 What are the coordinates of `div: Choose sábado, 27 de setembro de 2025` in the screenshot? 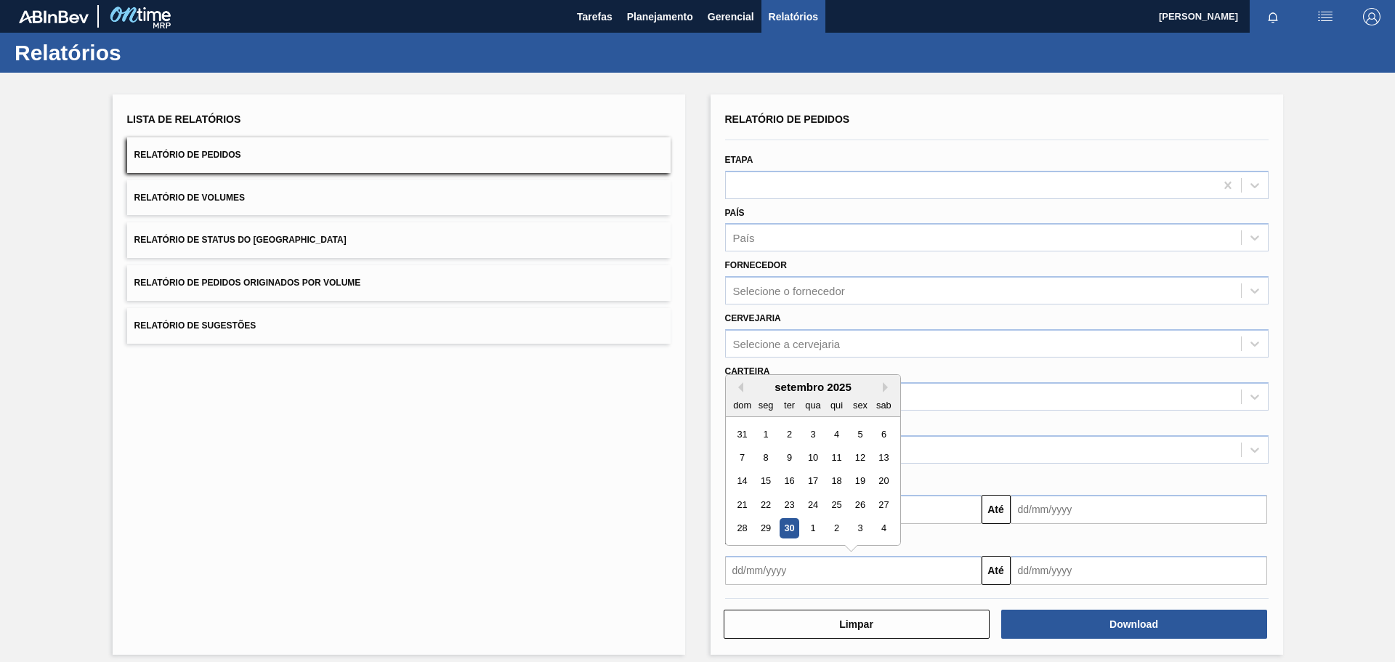 It's located at (883, 504).